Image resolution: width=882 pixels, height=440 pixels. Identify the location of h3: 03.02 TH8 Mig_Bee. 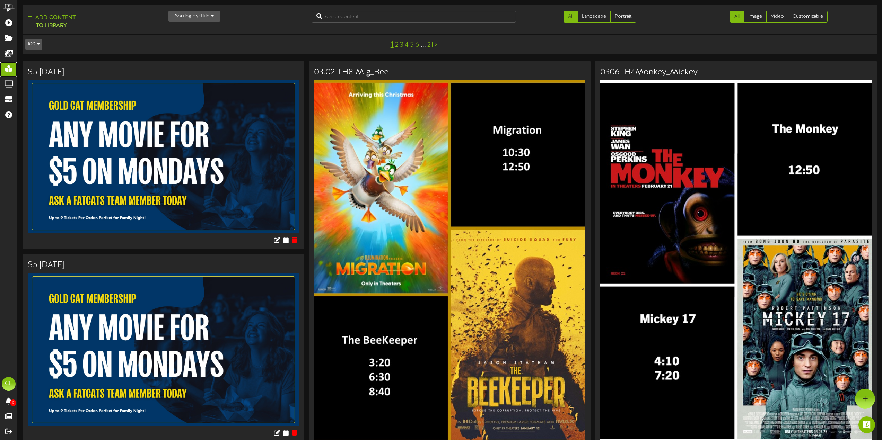
(449, 72).